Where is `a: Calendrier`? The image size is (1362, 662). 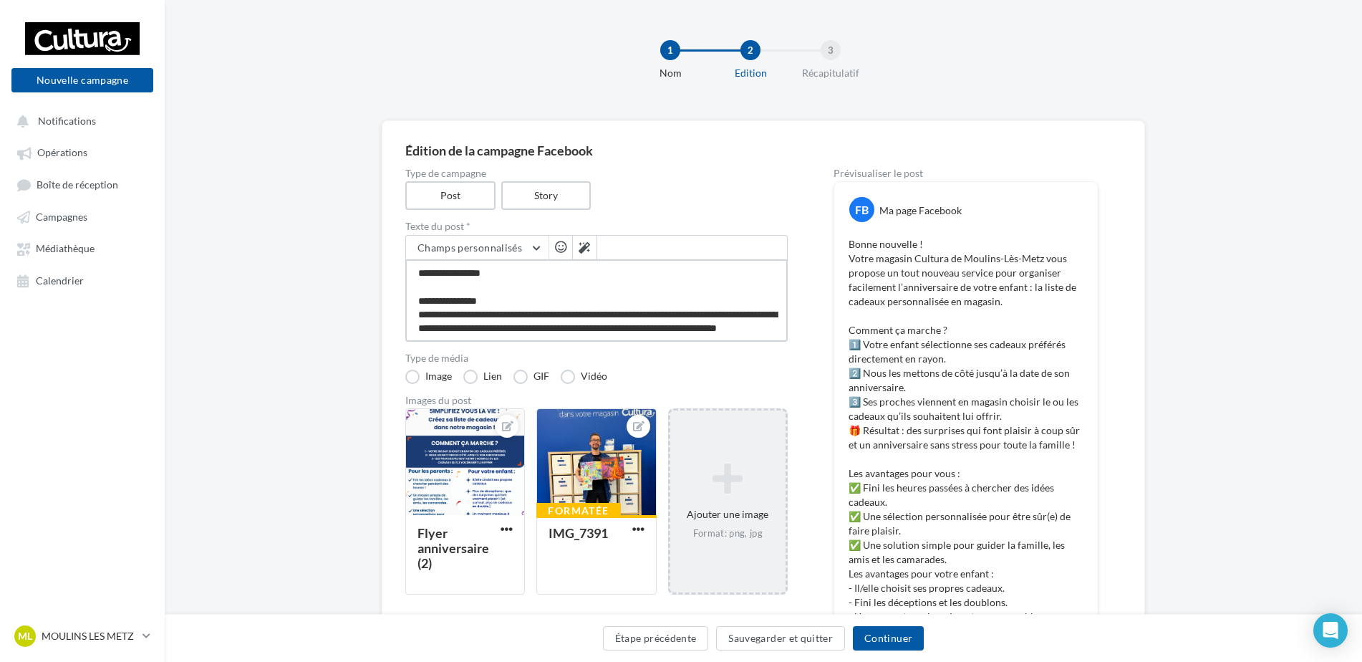 a: Calendrier is located at coordinates (82, 280).